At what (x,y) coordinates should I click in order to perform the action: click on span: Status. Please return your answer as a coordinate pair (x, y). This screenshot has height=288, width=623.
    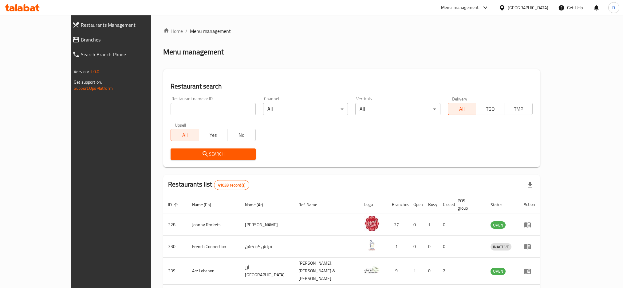
    Looking at the image, I should click on (500, 205).